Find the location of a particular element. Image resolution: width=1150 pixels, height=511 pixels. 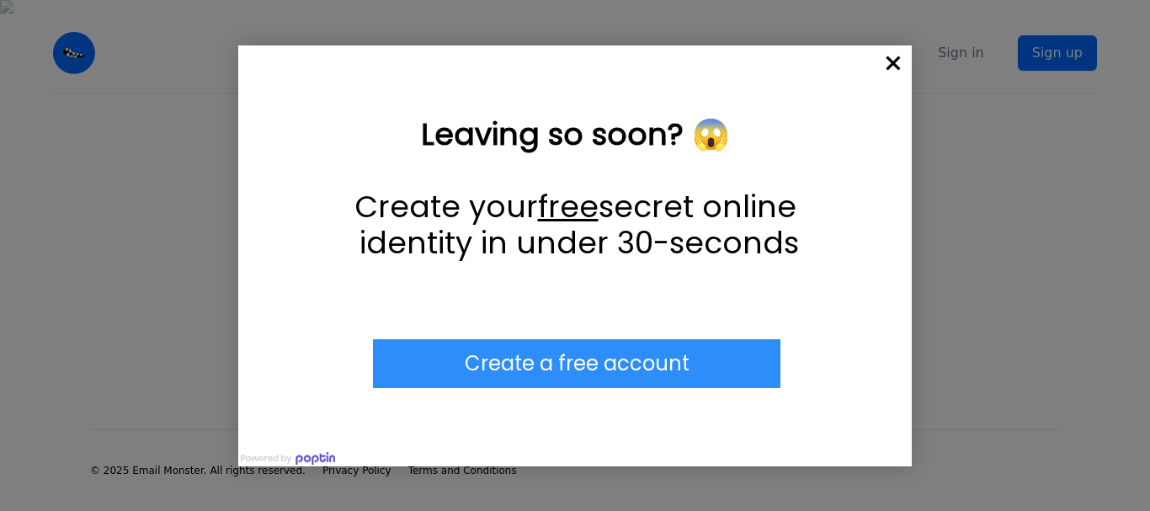

img: Powered by poptin is located at coordinates (288, 458).